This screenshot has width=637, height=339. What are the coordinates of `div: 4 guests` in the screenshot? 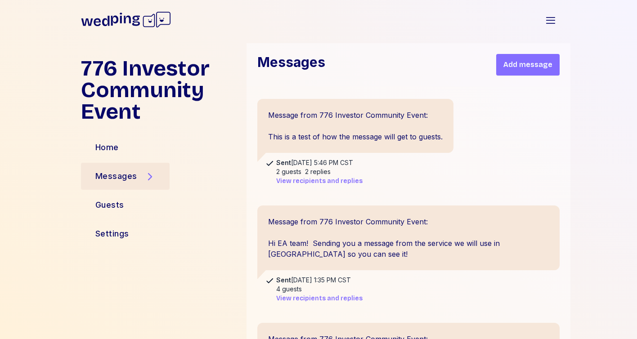 It's located at (289, 289).